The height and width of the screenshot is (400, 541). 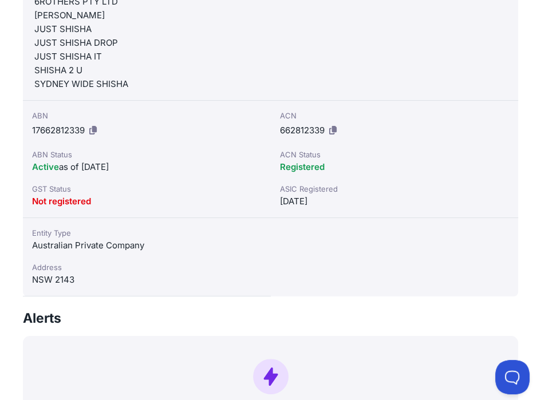 I want to click on div: GST Status, so click(x=146, y=189).